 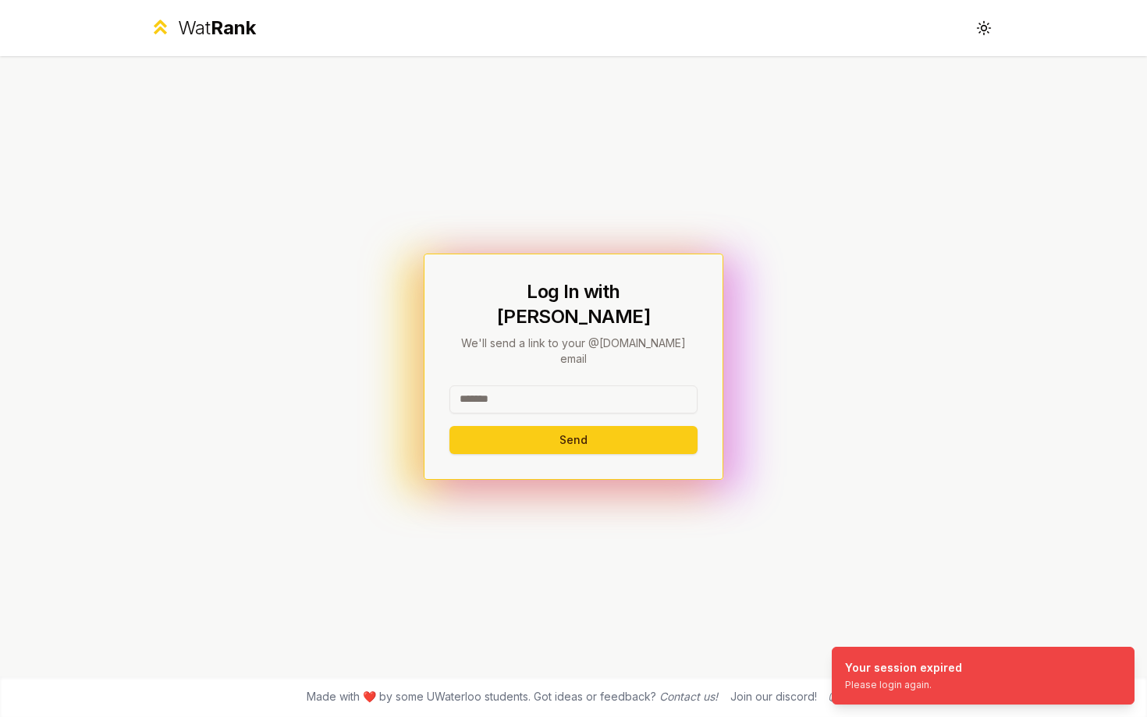 What do you see at coordinates (217, 28) in the screenshot?
I see `div: Wat` at bounding box center [217, 28].